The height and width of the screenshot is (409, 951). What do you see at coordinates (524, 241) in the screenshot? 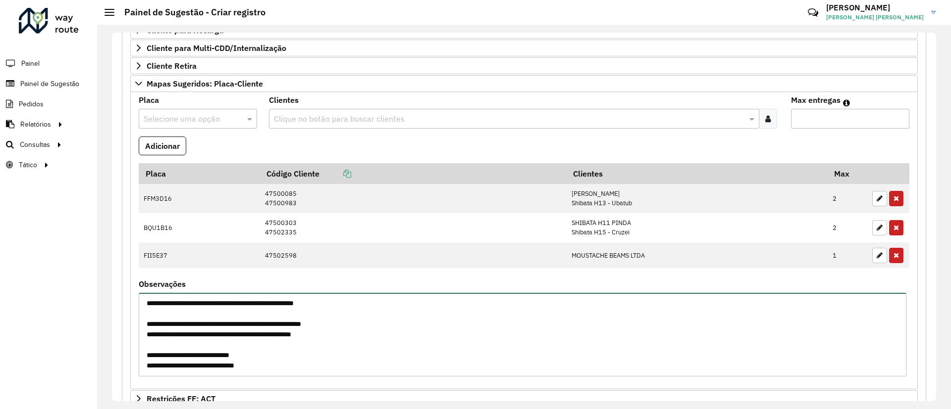
I see `div: Mapas Sugeridos: Placa-Cliente` at bounding box center [524, 241].